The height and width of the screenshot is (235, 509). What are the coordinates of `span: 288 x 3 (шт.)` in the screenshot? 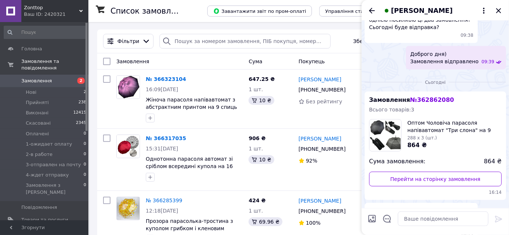 It's located at (422, 138).